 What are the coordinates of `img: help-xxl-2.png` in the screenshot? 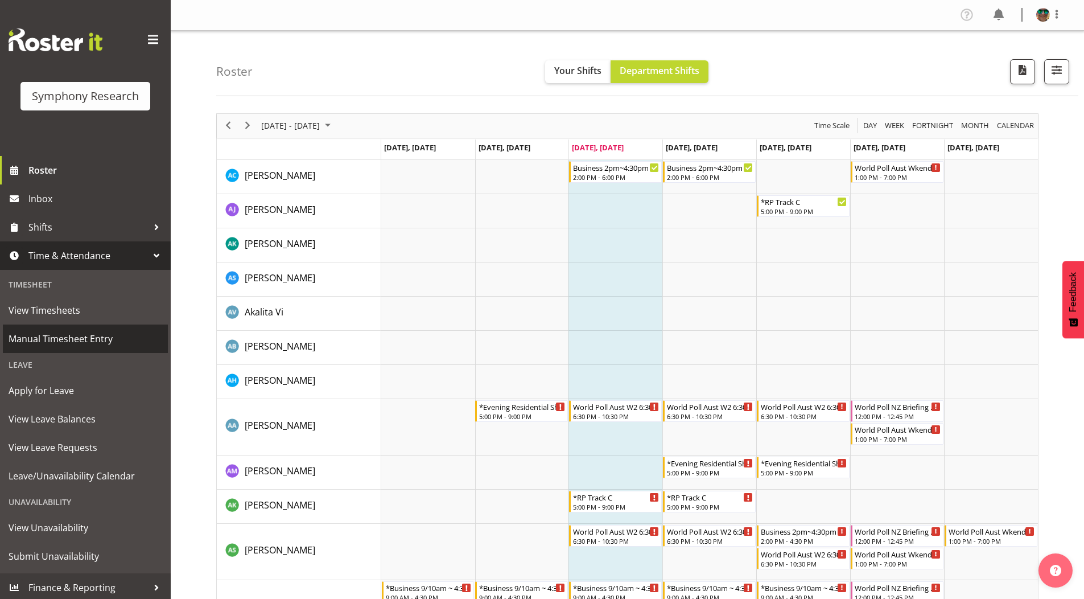 It's located at (1055, 570).